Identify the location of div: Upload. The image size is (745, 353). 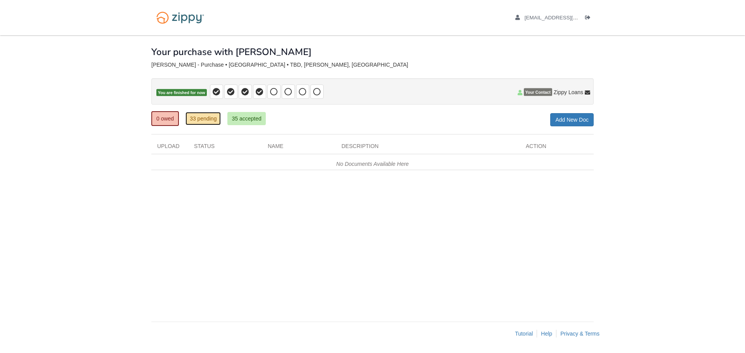
(170, 148).